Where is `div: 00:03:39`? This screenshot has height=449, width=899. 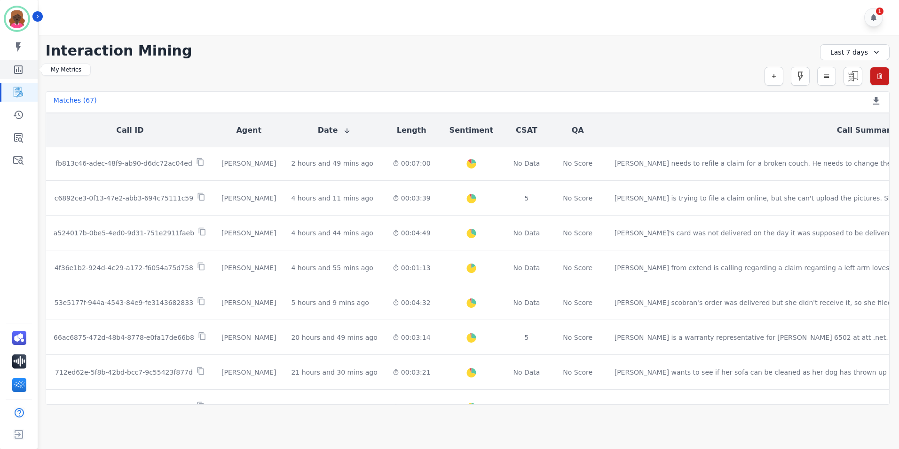 div: 00:03:39 is located at coordinates (411, 198).